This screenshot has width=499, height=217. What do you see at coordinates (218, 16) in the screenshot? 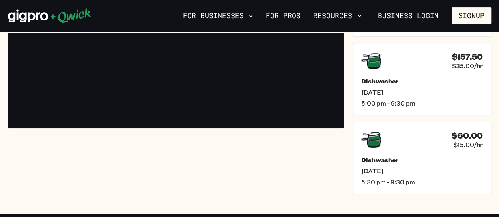
I see `button: For Businesses` at bounding box center [218, 16].